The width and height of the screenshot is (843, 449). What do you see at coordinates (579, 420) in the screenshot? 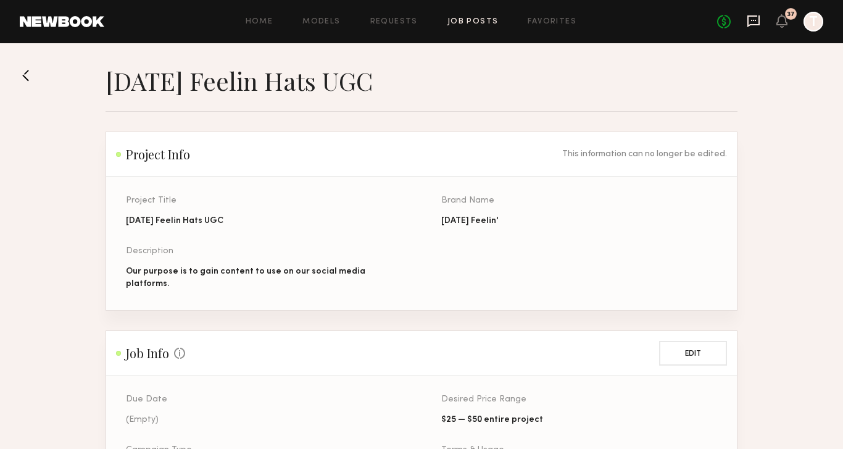
I see `div: $25 — $50 entire project` at bounding box center [579, 420].